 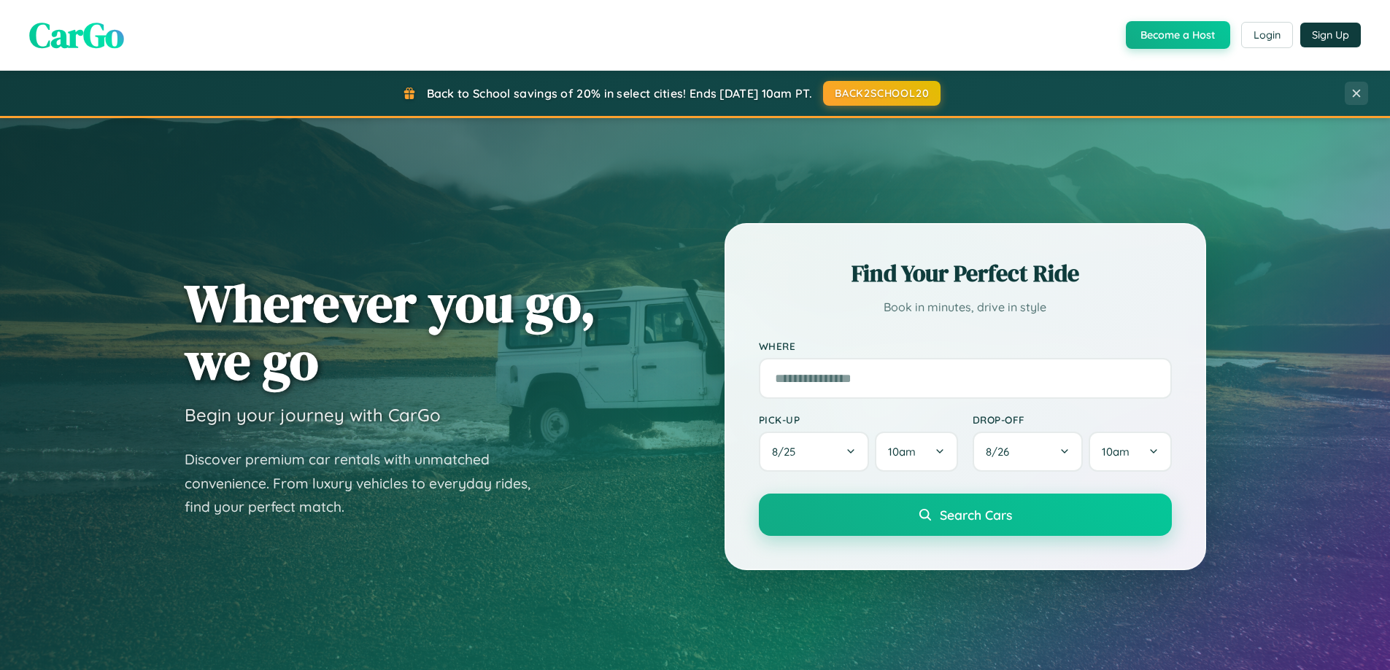 I want to click on h3: Begin your journey with CarGo, so click(x=312, y=415).